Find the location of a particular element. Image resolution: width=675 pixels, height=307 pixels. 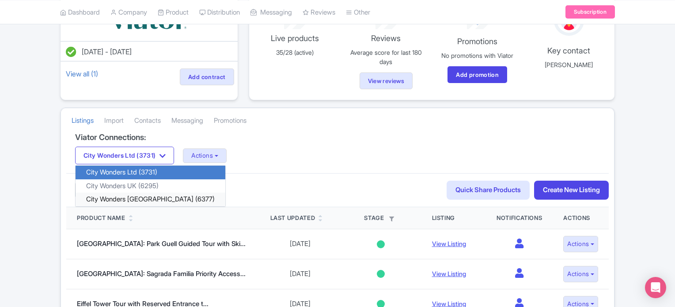

div: Last Updated is located at coordinates (293, 218).